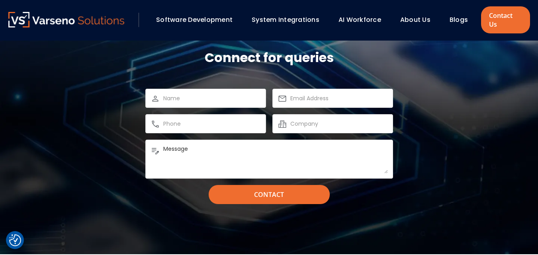  Describe the element at coordinates (269, 195) in the screenshot. I see `input: Contact` at that location.